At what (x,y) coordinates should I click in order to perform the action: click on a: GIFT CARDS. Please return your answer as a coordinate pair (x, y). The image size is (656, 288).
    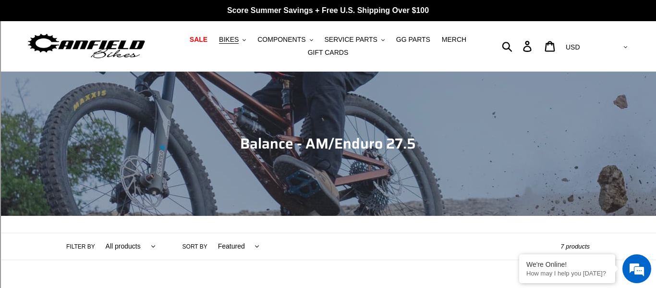
    Looking at the image, I should click on (328, 52).